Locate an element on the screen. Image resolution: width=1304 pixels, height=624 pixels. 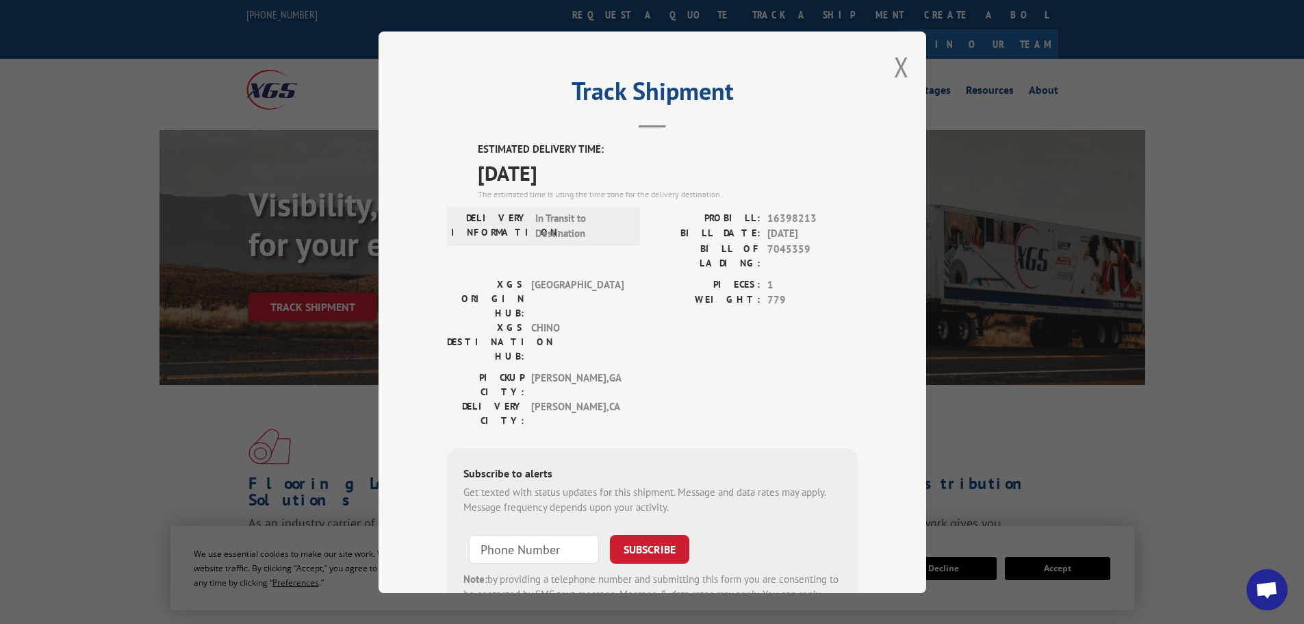
div: The estimated time is using the time zone for the delivery destination. is located at coordinates (667, 194).